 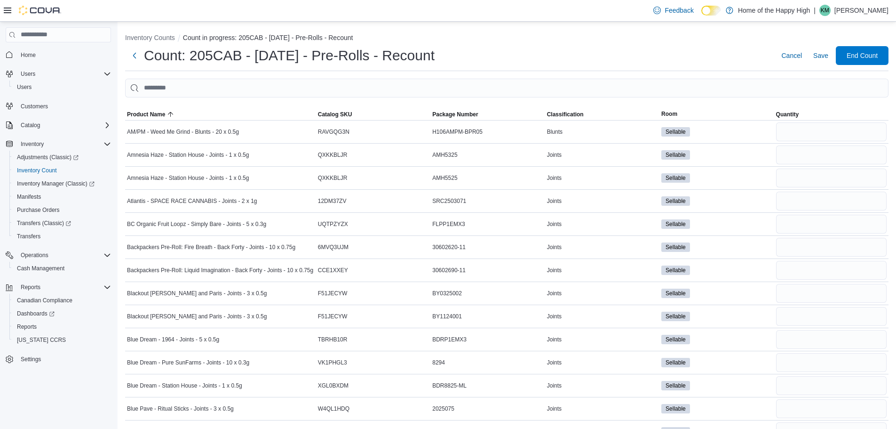 What do you see at coordinates (62, 236) in the screenshot?
I see `button: Transfers` at bounding box center [62, 236].